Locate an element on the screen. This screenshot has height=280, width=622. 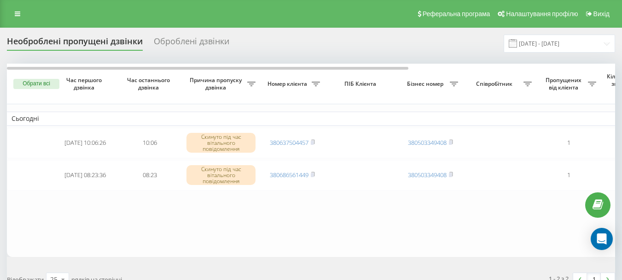
span: Час першого дзвінка is located at coordinates (85, 83).